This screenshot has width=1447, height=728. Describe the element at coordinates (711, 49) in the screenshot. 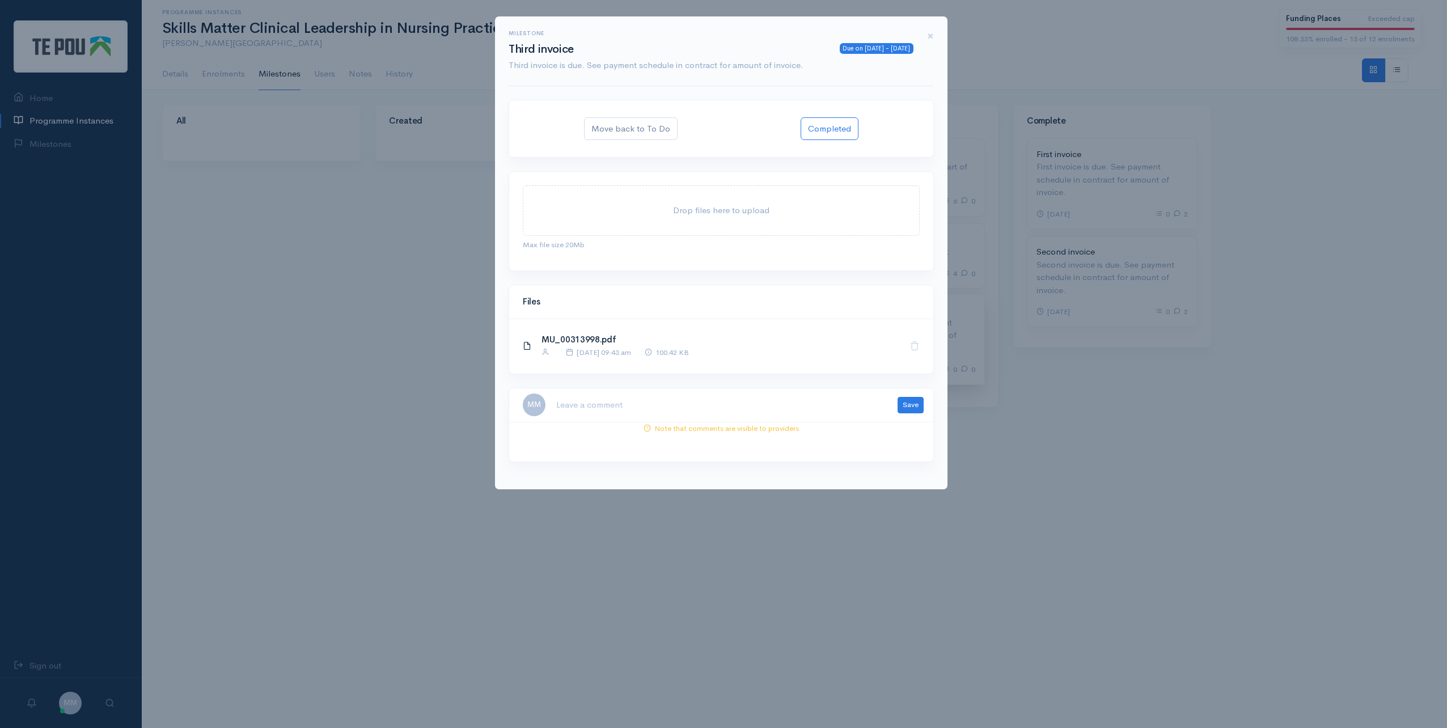

I see `h2: Third invoice` at that location.